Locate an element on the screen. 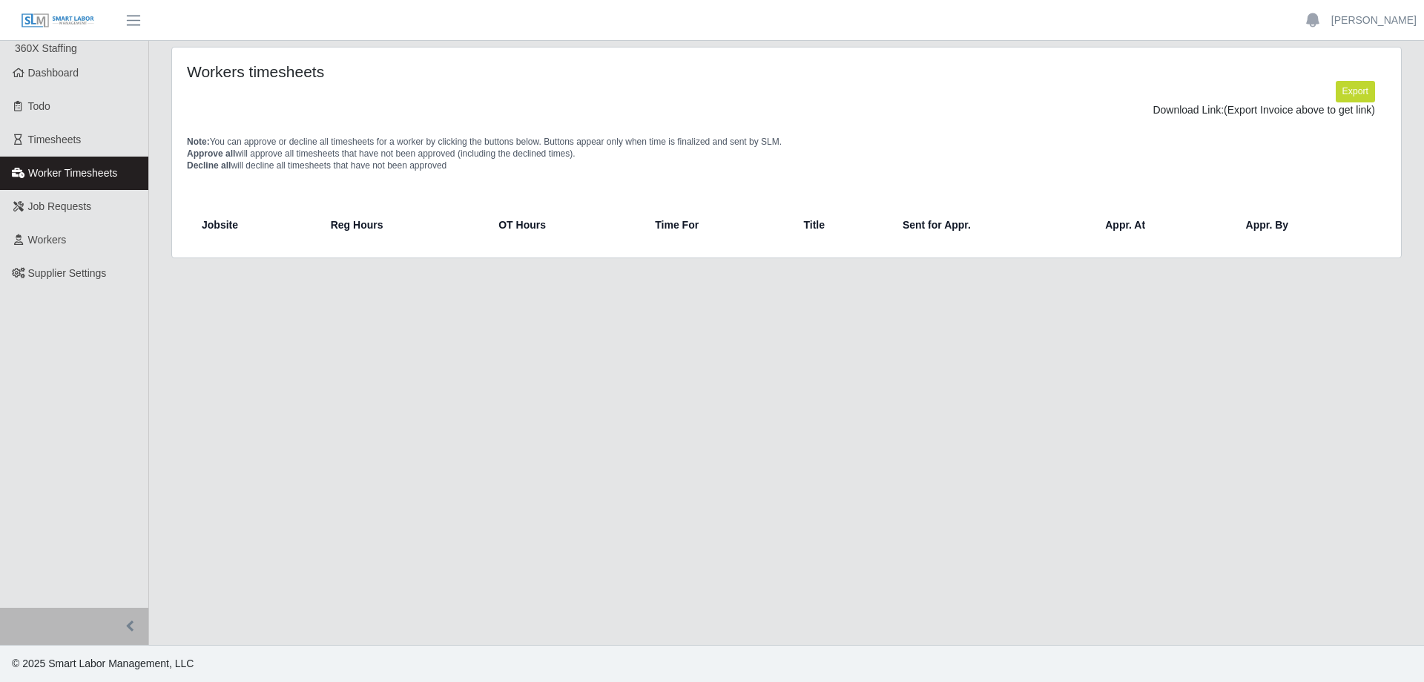  th: Reg Hours is located at coordinates (403, 225).